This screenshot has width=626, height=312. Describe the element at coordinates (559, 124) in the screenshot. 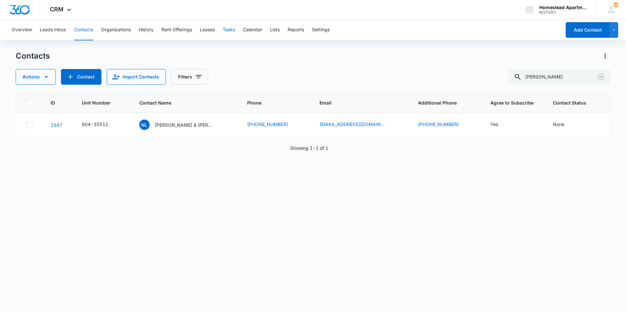

I see `div: None` at that location.